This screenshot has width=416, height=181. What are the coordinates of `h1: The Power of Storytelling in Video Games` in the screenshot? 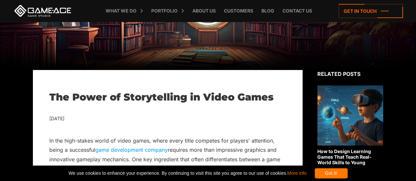 It's located at (168, 97).